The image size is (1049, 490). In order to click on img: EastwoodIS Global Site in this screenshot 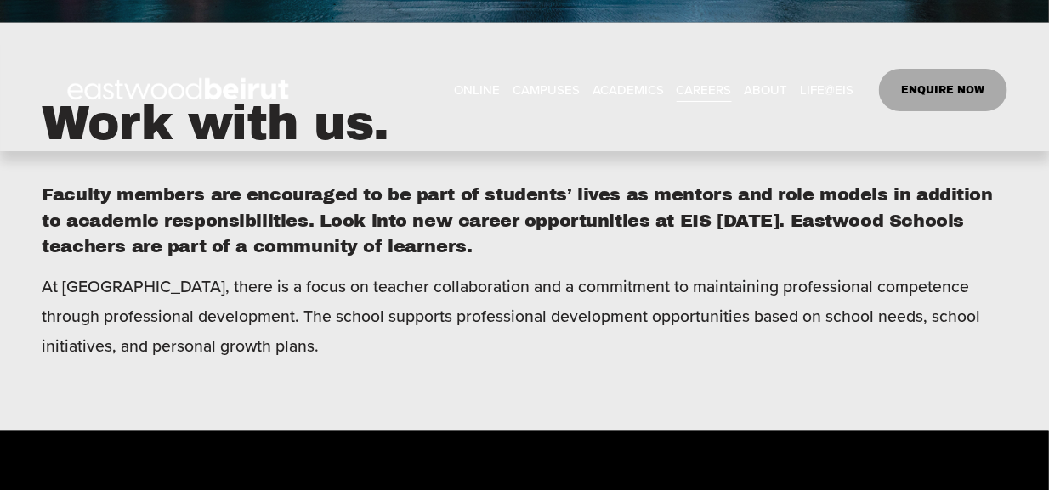, I will do `click(180, 90)`.